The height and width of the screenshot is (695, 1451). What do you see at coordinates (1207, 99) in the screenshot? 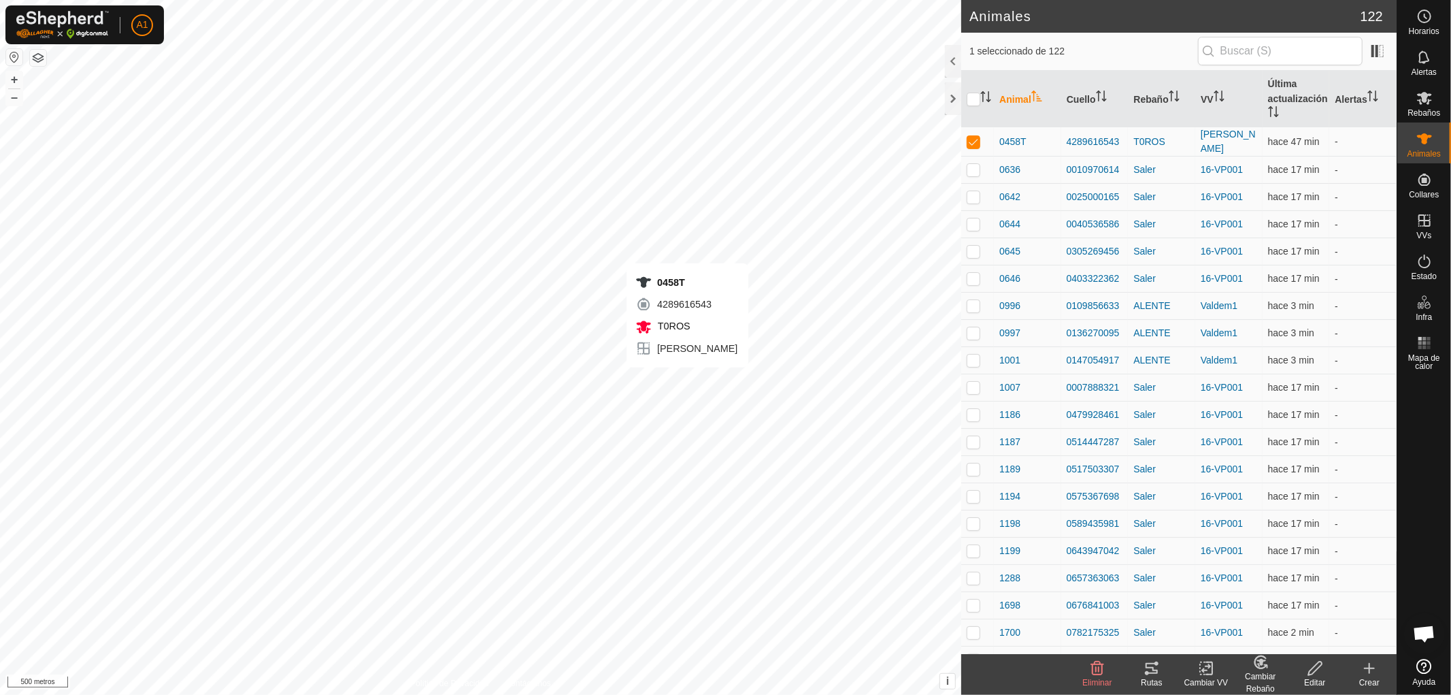
I see `font: VV` at bounding box center [1207, 99].